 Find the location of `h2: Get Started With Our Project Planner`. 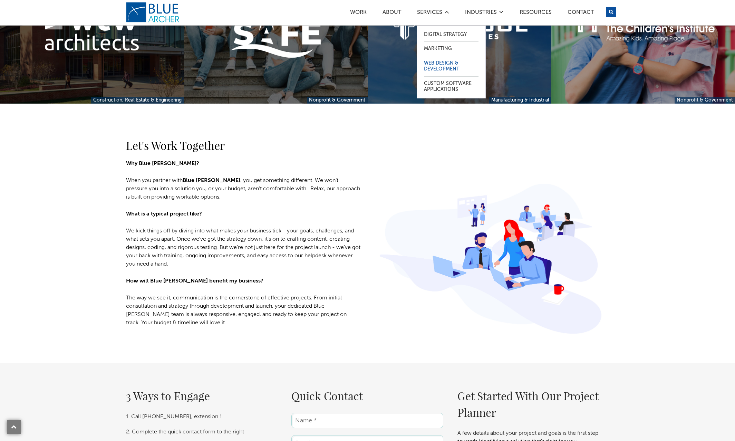

h2: Get Started With Our Project Planner is located at coordinates (533, 404).